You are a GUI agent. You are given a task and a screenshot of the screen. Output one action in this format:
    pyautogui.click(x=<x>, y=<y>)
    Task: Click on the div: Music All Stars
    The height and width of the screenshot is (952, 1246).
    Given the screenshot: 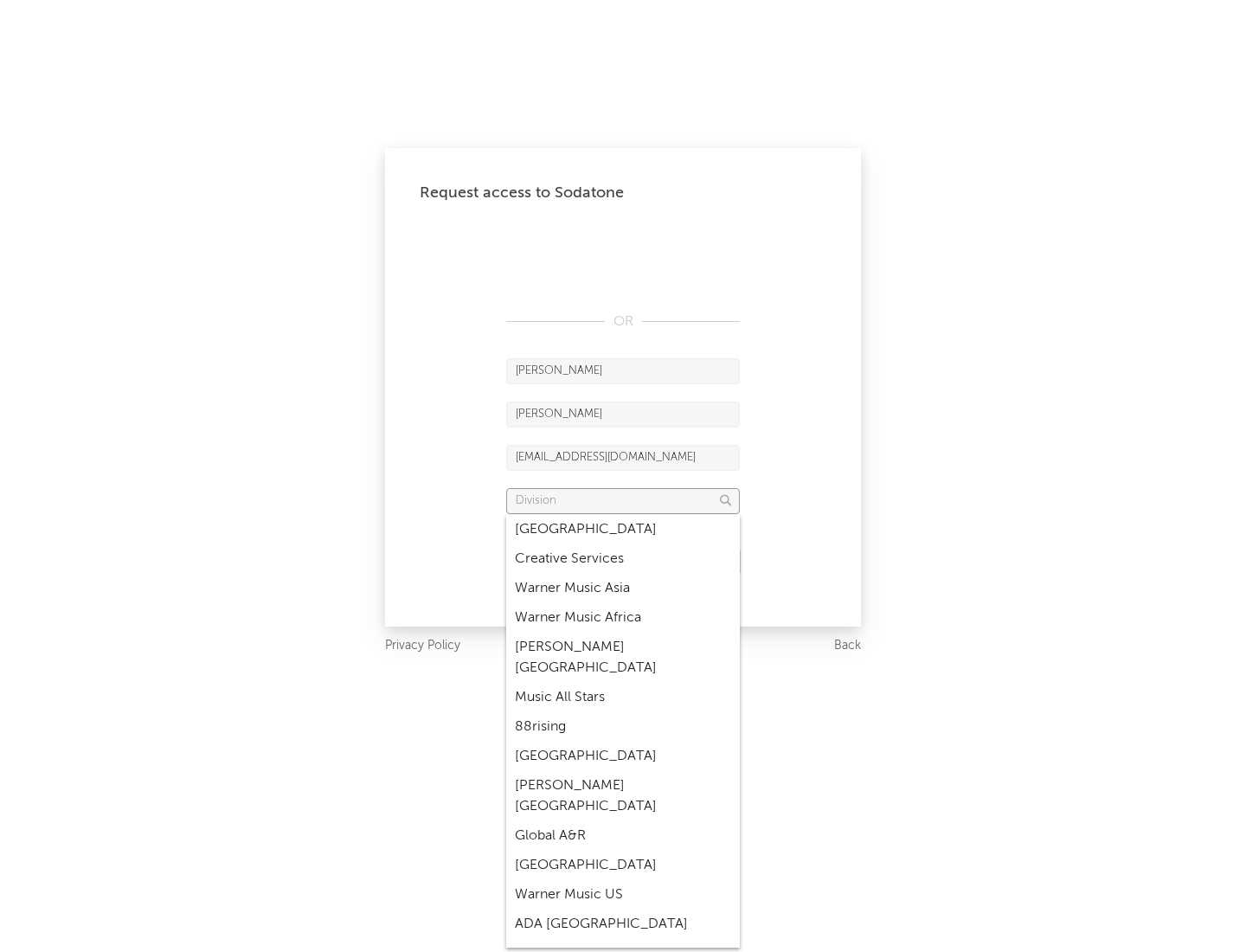 What is the action you would take?
    pyautogui.click(x=623, y=697)
    